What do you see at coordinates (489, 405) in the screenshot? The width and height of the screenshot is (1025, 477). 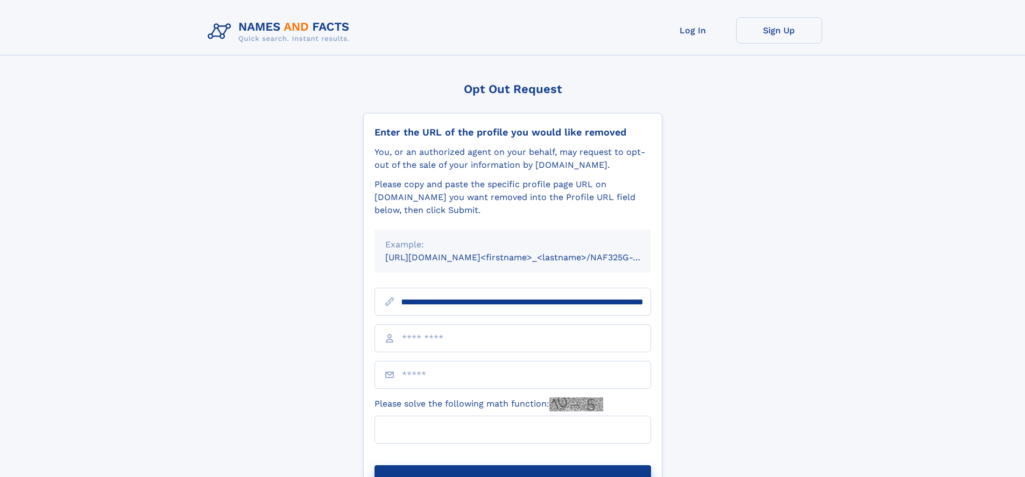 I see `label: Please solve the following math function:` at bounding box center [489, 405].